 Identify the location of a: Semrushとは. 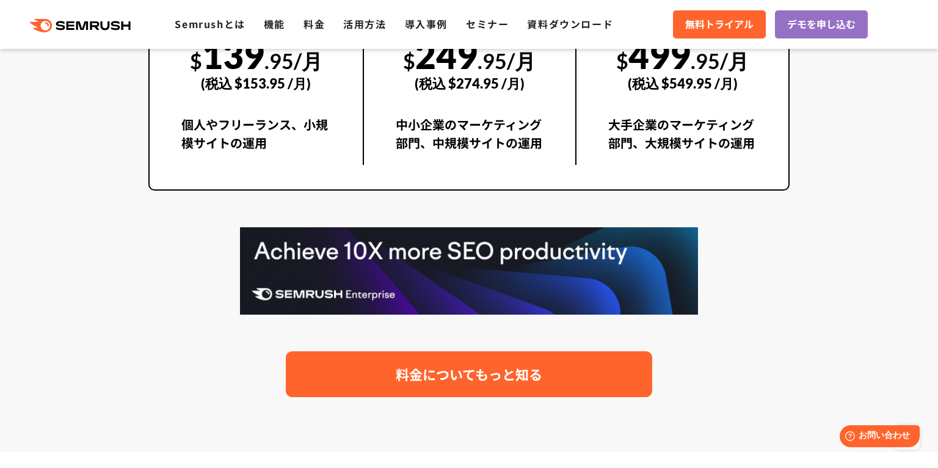
(209, 24).